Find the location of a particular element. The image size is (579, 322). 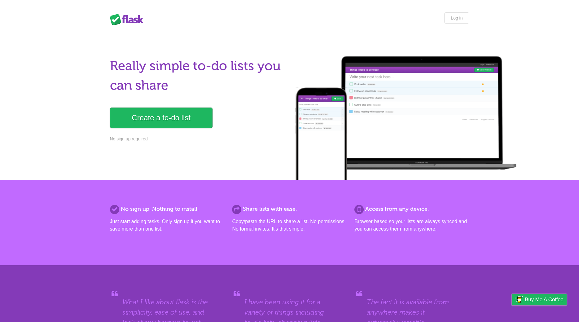

h2: No sign up. Nothing to install. is located at coordinates (167, 209).